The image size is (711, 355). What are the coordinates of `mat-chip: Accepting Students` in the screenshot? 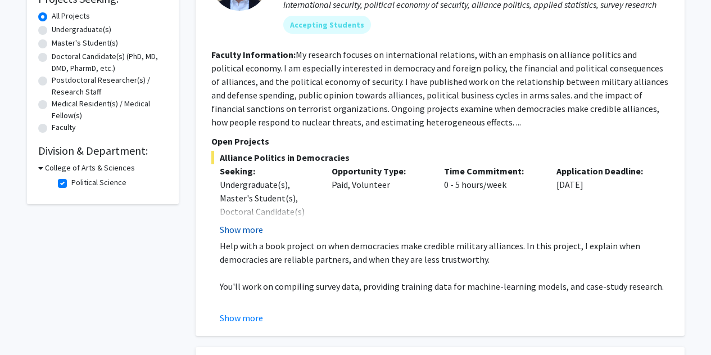 It's located at (327, 25).